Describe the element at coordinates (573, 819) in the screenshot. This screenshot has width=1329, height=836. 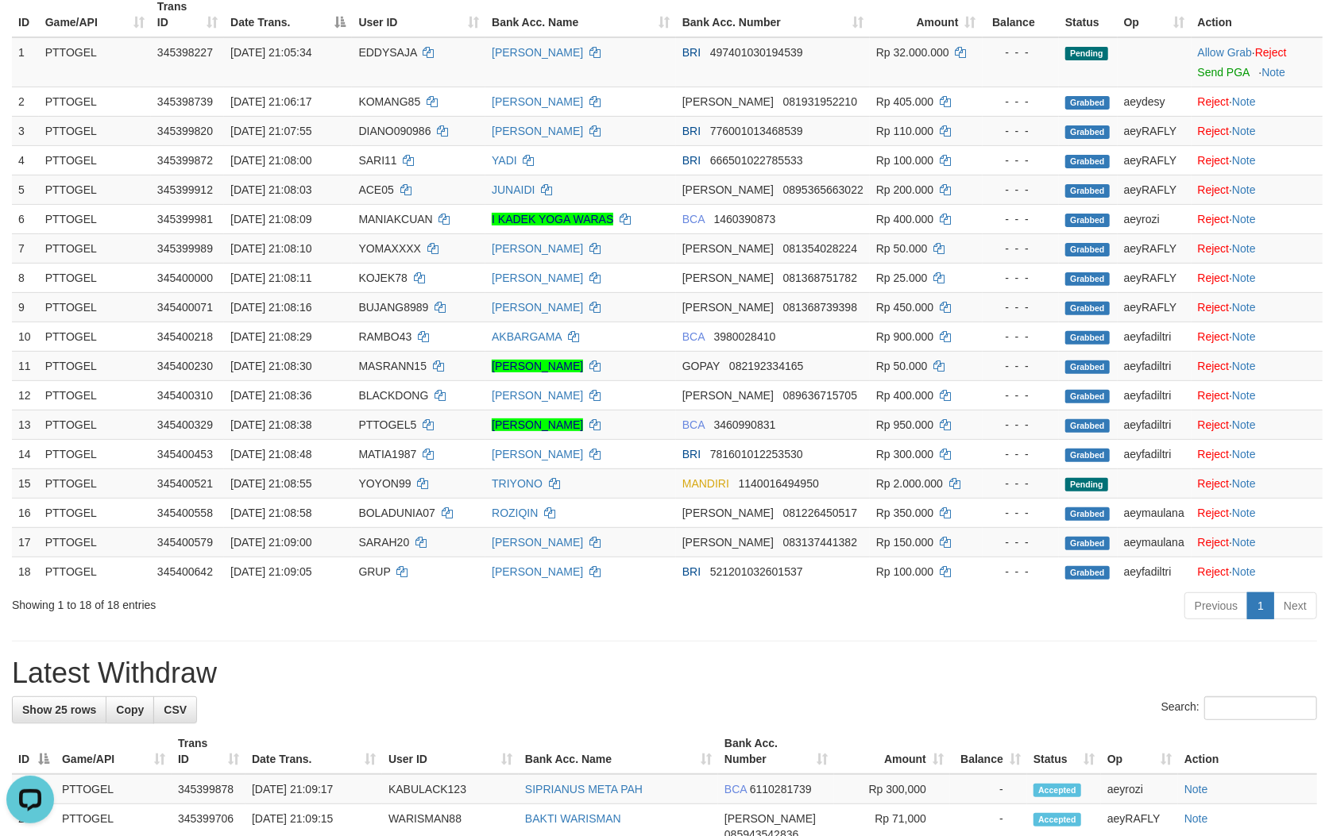
I see `a: BAKTI WARISMAN` at that location.